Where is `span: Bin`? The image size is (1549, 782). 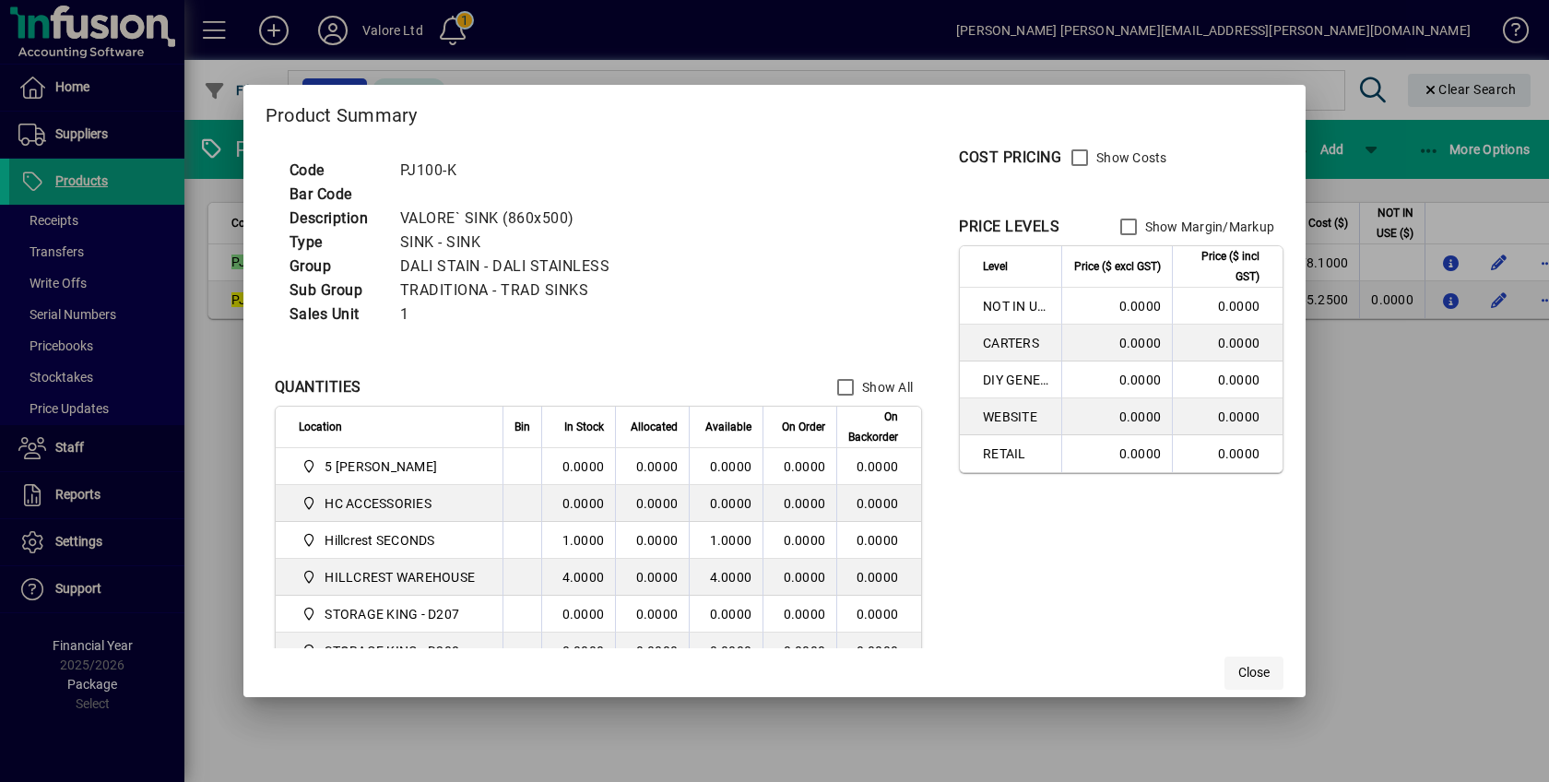
span: Bin is located at coordinates (522, 427).